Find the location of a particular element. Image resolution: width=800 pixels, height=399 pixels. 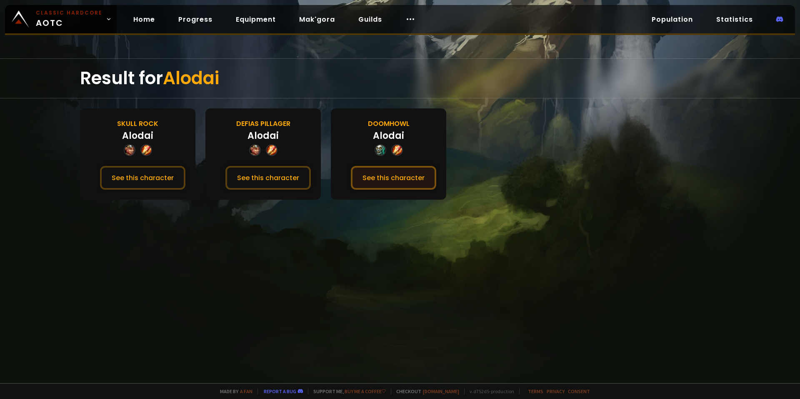

span: Support me, is located at coordinates (347, 391).